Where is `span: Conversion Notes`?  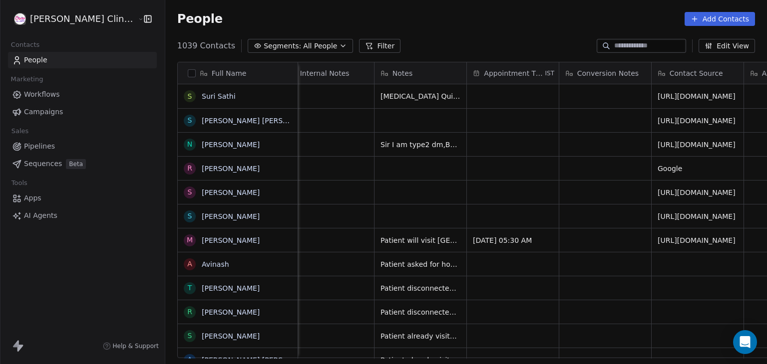
span: Conversion Notes is located at coordinates (607, 73).